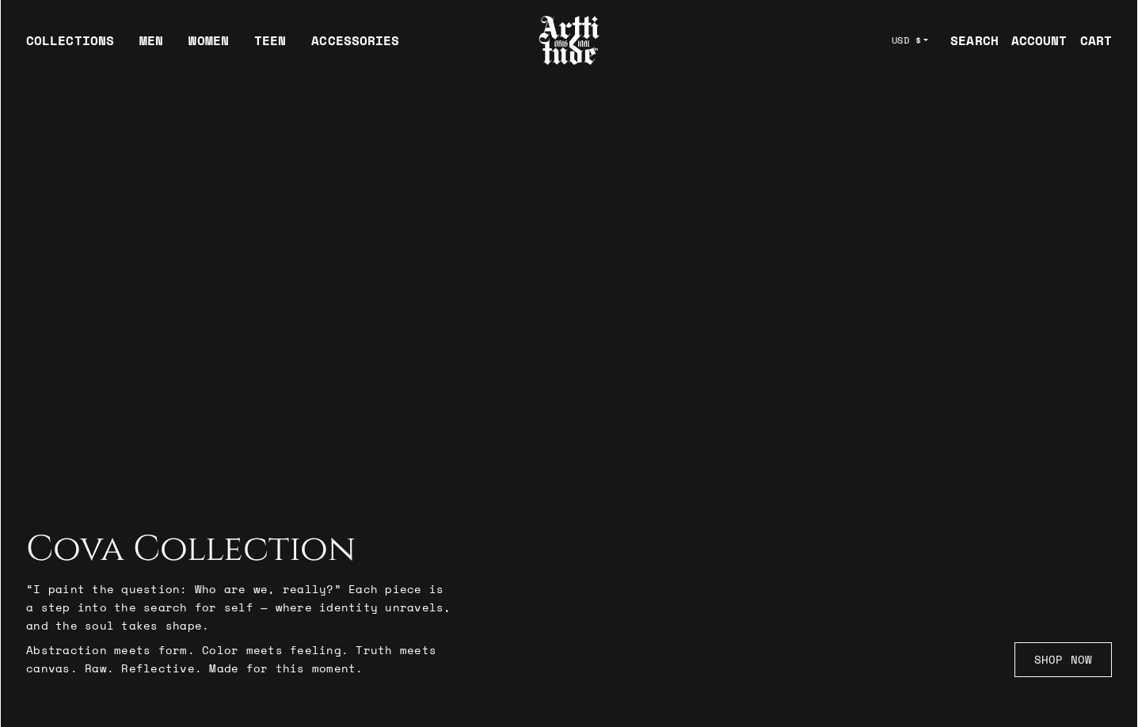 Image resolution: width=1138 pixels, height=727 pixels. What do you see at coordinates (1033, 40) in the screenshot?
I see `a: ACCOUNT` at bounding box center [1033, 40].